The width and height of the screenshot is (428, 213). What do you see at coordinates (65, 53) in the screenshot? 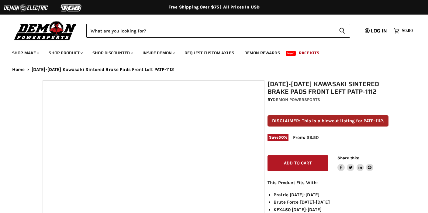
I see `a: Shop Product` at bounding box center [65, 53].